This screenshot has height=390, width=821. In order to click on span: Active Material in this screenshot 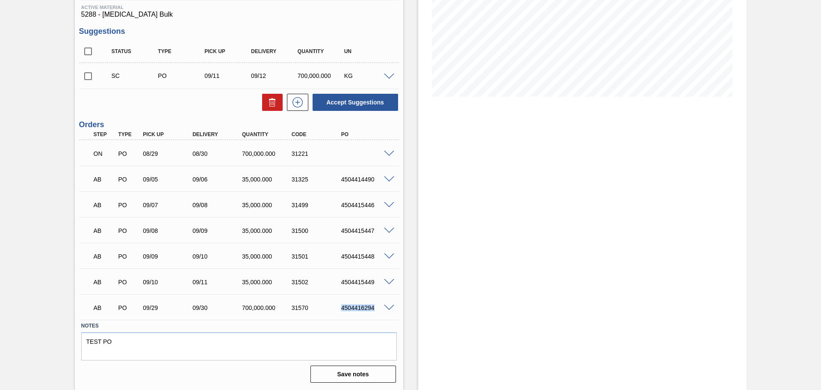, I will do `click(239, 7)`.